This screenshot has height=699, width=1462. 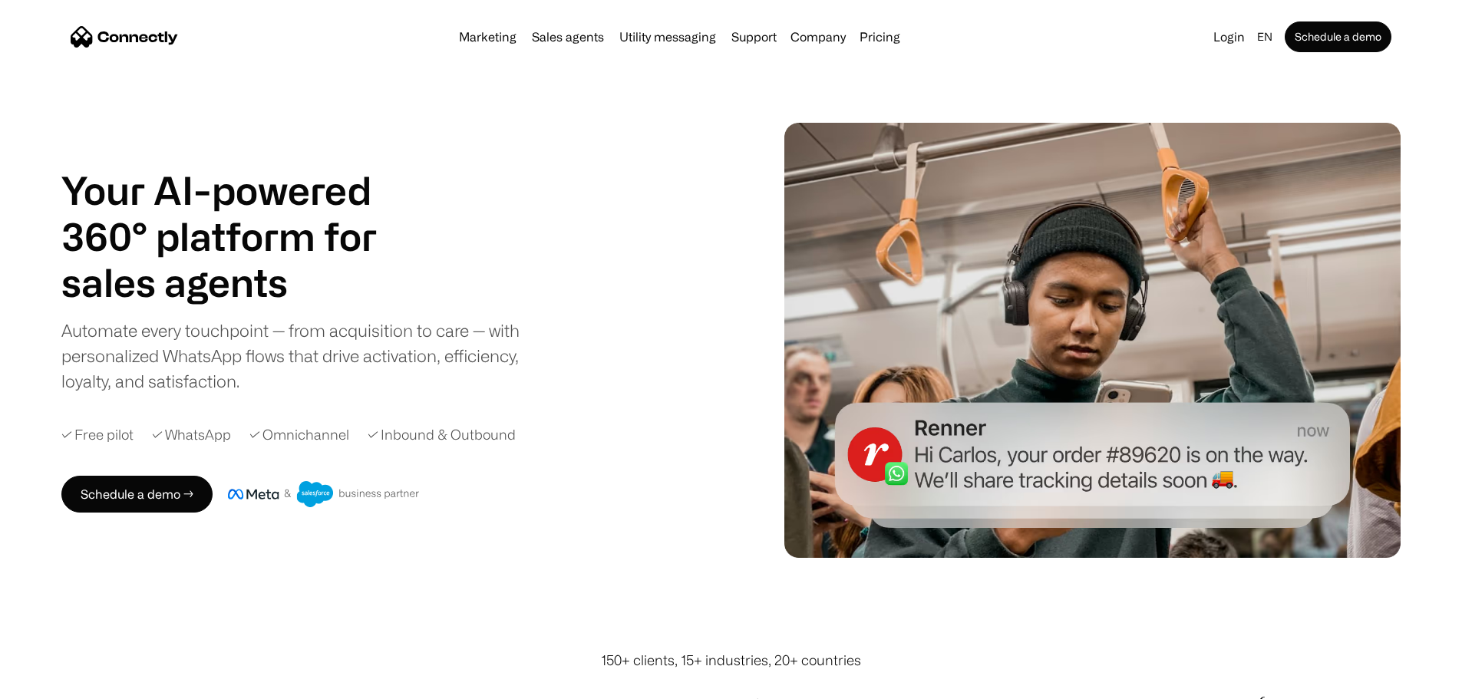 I want to click on a: Schedule a demo, so click(x=1337, y=37).